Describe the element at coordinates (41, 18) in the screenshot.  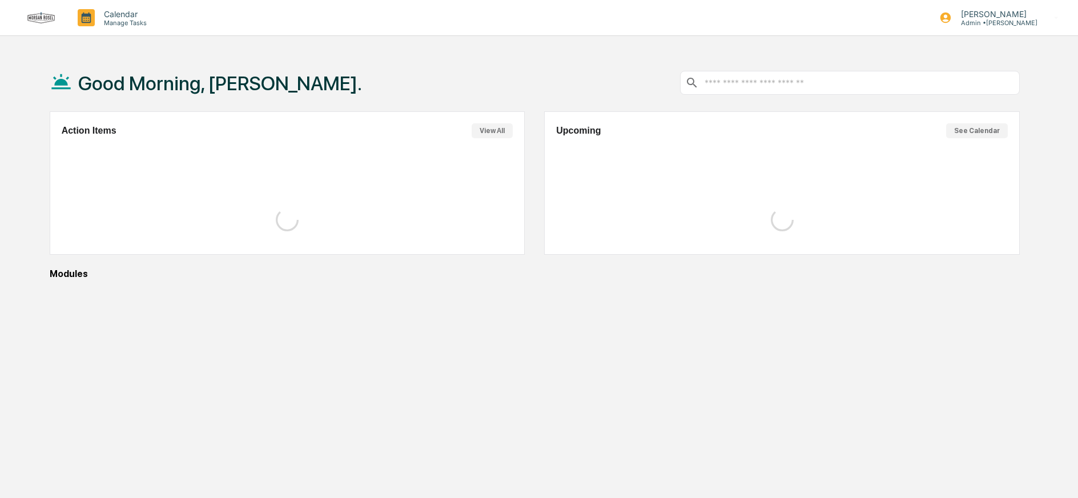
I see `img: logo` at that location.